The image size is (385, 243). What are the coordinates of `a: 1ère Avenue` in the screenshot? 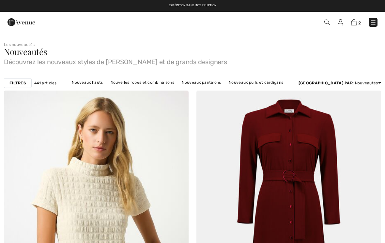 It's located at (21, 22).